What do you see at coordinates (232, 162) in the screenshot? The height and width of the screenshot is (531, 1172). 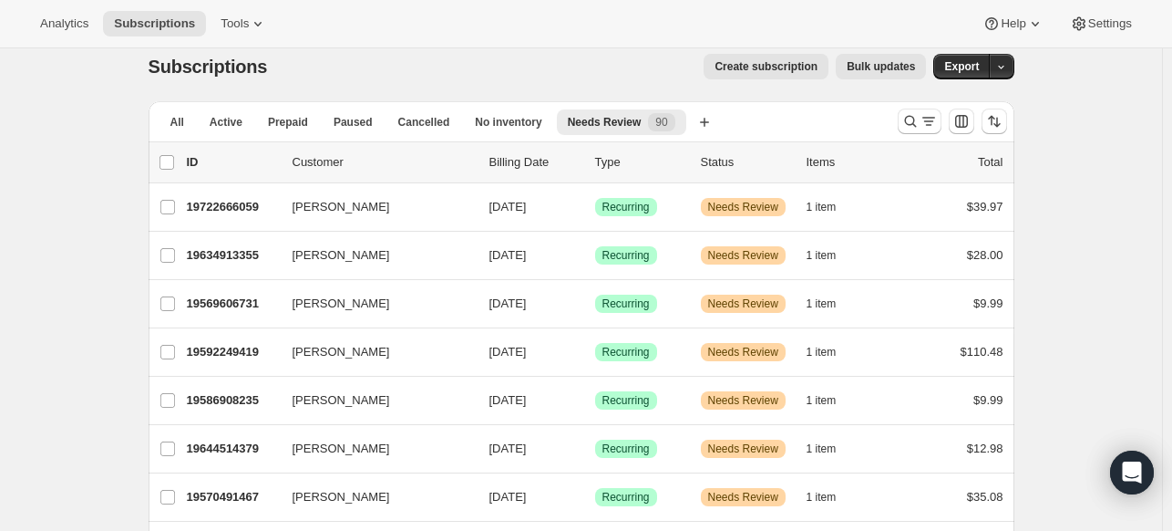 I see `p: ID` at bounding box center [232, 162].